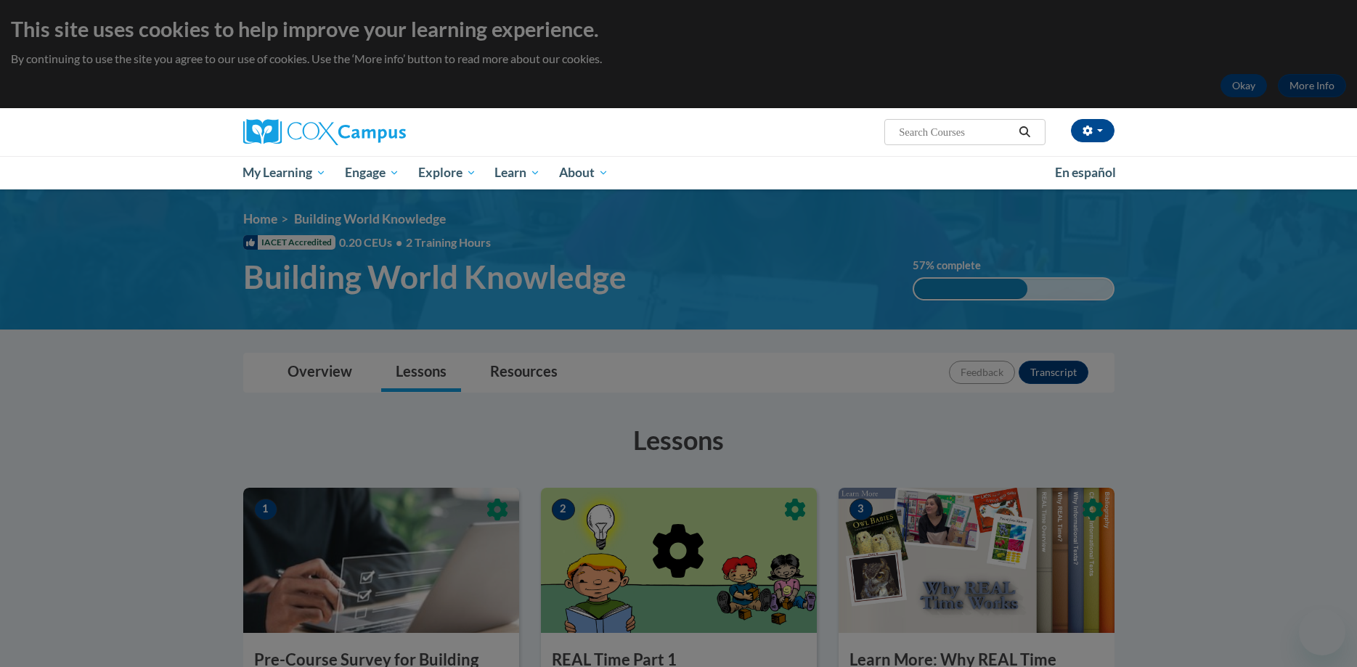 The image size is (1357, 667). I want to click on span: Explore, so click(447, 173).